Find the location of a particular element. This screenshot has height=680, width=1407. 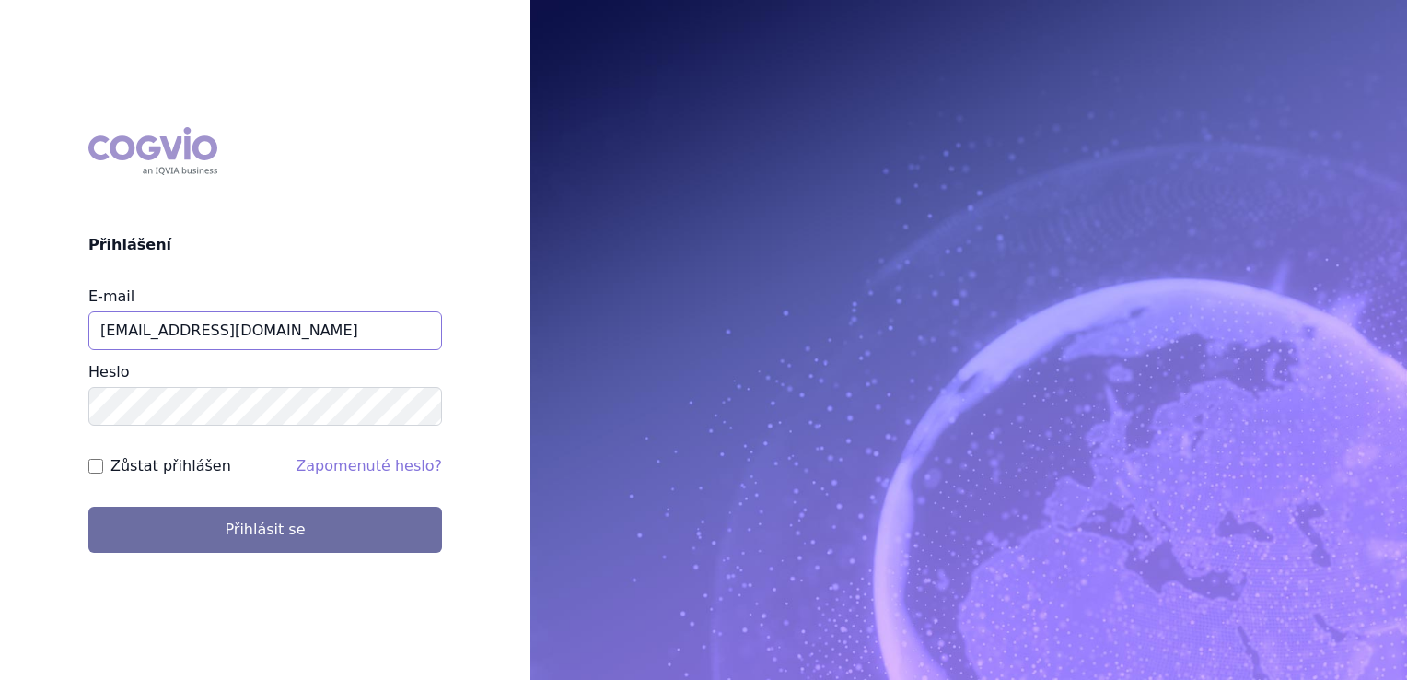

label: Zůstat přihlášen is located at coordinates (170, 466).